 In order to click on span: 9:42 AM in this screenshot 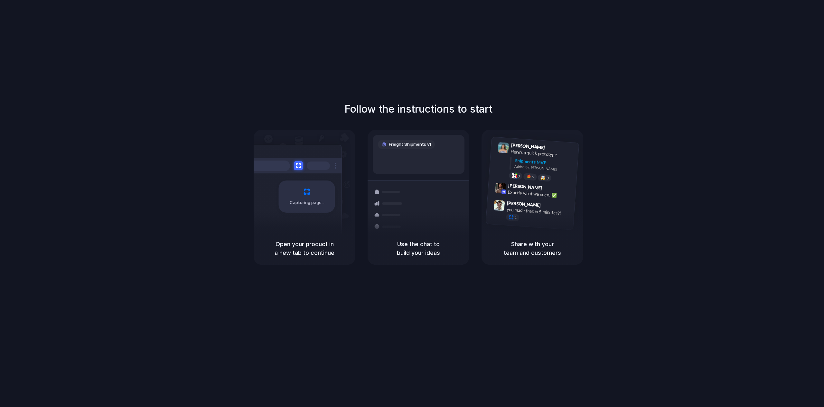, I will do `click(550, 189)`.